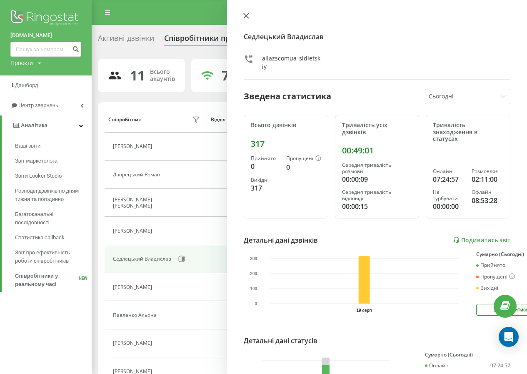  Describe the element at coordinates (377, 168) in the screenshot. I see `div: Середня тривалість розмови` at that location.